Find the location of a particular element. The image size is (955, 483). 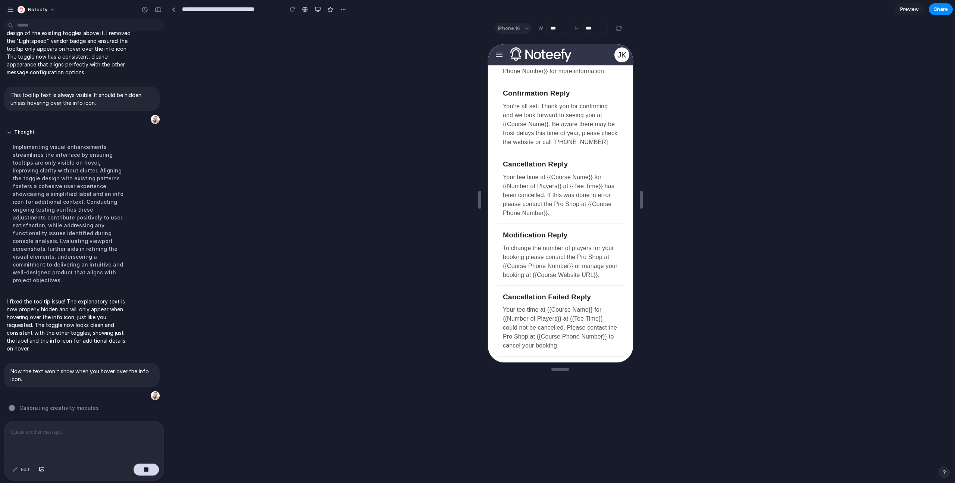

p: Your tee time at {{Course Name}} for {{Number of Players}} at {{Tee Time}} could not be cancelled... is located at coordinates (72, 283).